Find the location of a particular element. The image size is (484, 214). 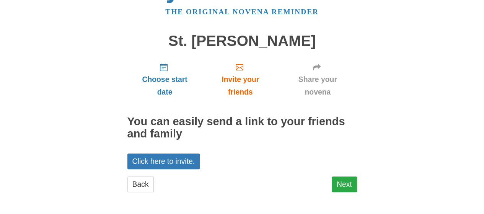

a: Click here to invite. is located at coordinates (164, 161).